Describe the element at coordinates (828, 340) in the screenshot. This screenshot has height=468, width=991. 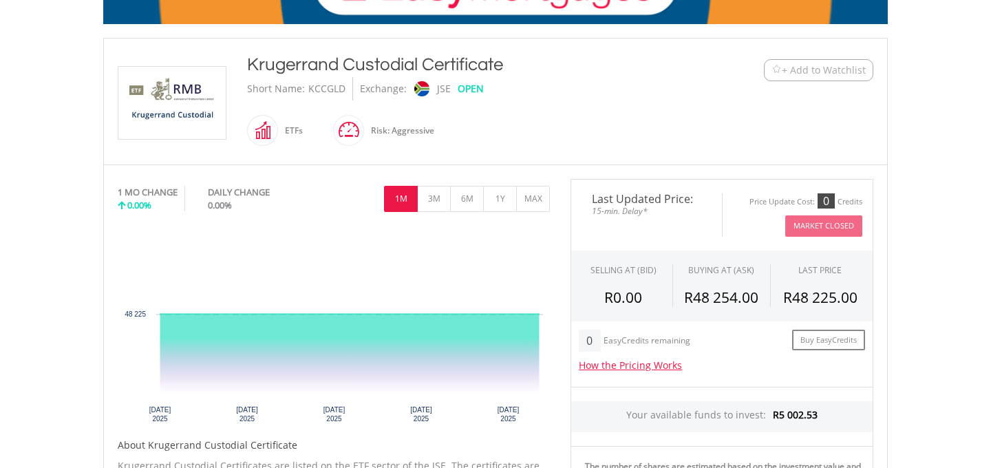
I see `a: Buy EasyCredits` at that location.